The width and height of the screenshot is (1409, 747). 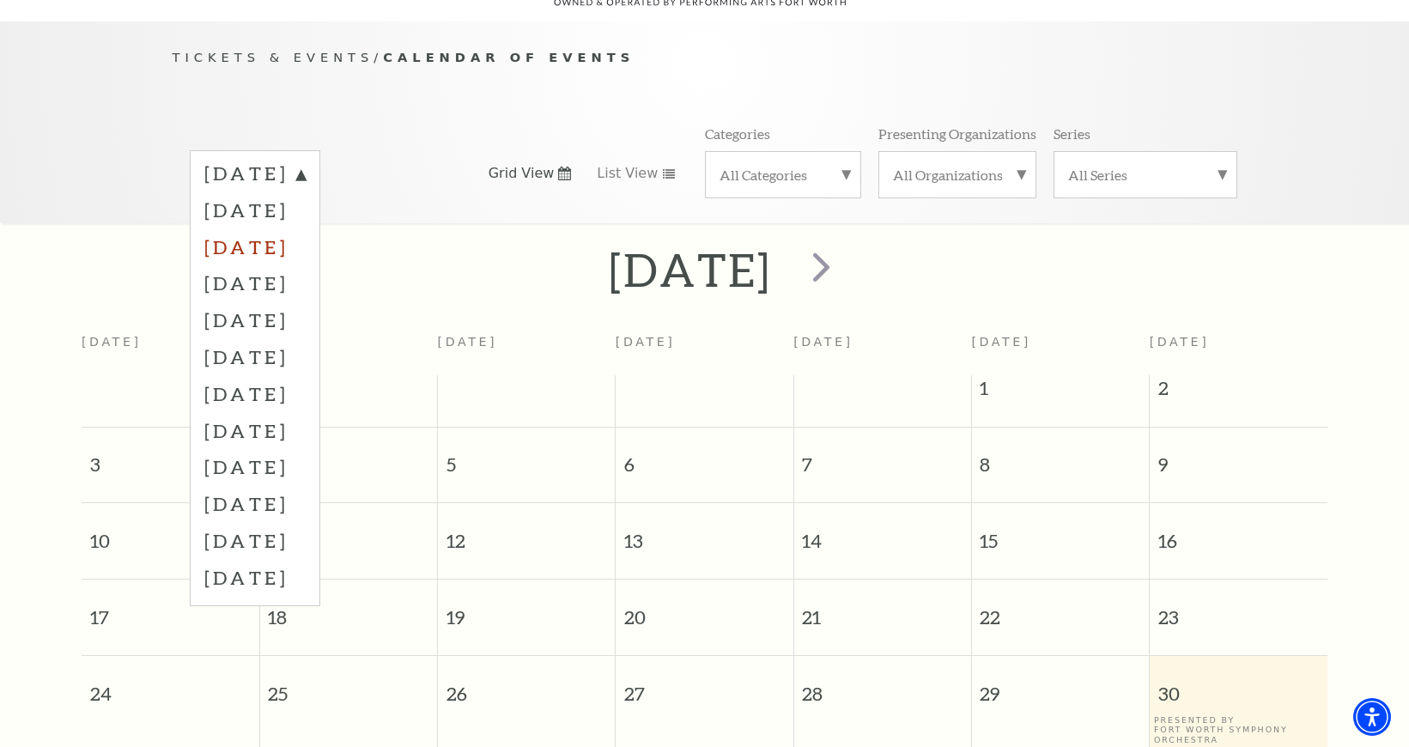 I want to click on span: 30, so click(x=1238, y=685).